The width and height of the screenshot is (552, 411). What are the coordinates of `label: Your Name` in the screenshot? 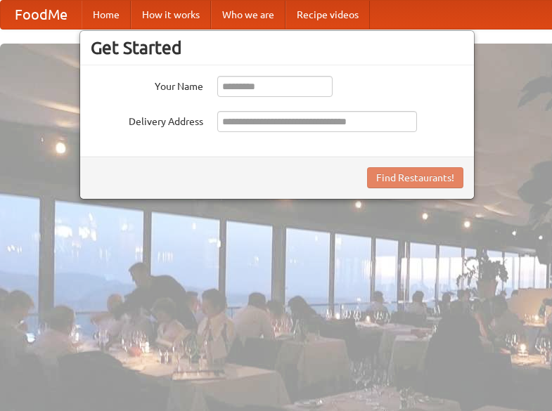 It's located at (147, 84).